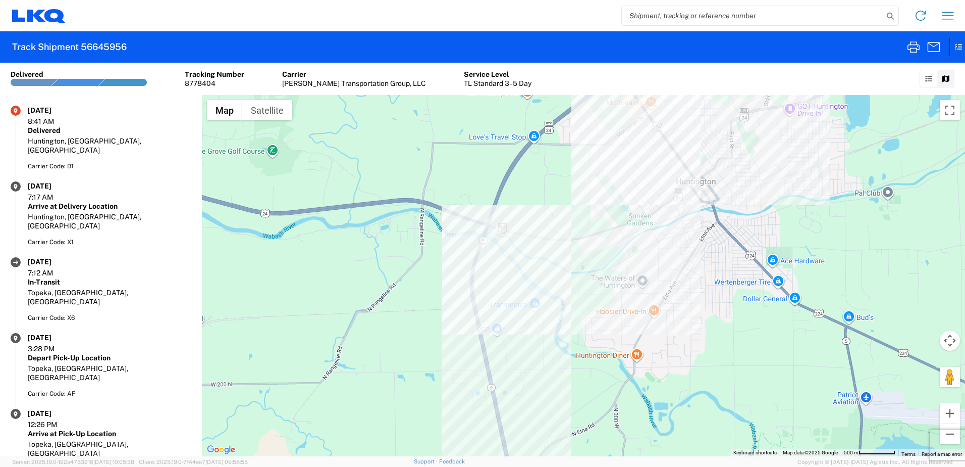 Image resolution: width=965 pixels, height=467 pixels. I want to click on div: Arrive at Delivery Location, so click(110, 206).